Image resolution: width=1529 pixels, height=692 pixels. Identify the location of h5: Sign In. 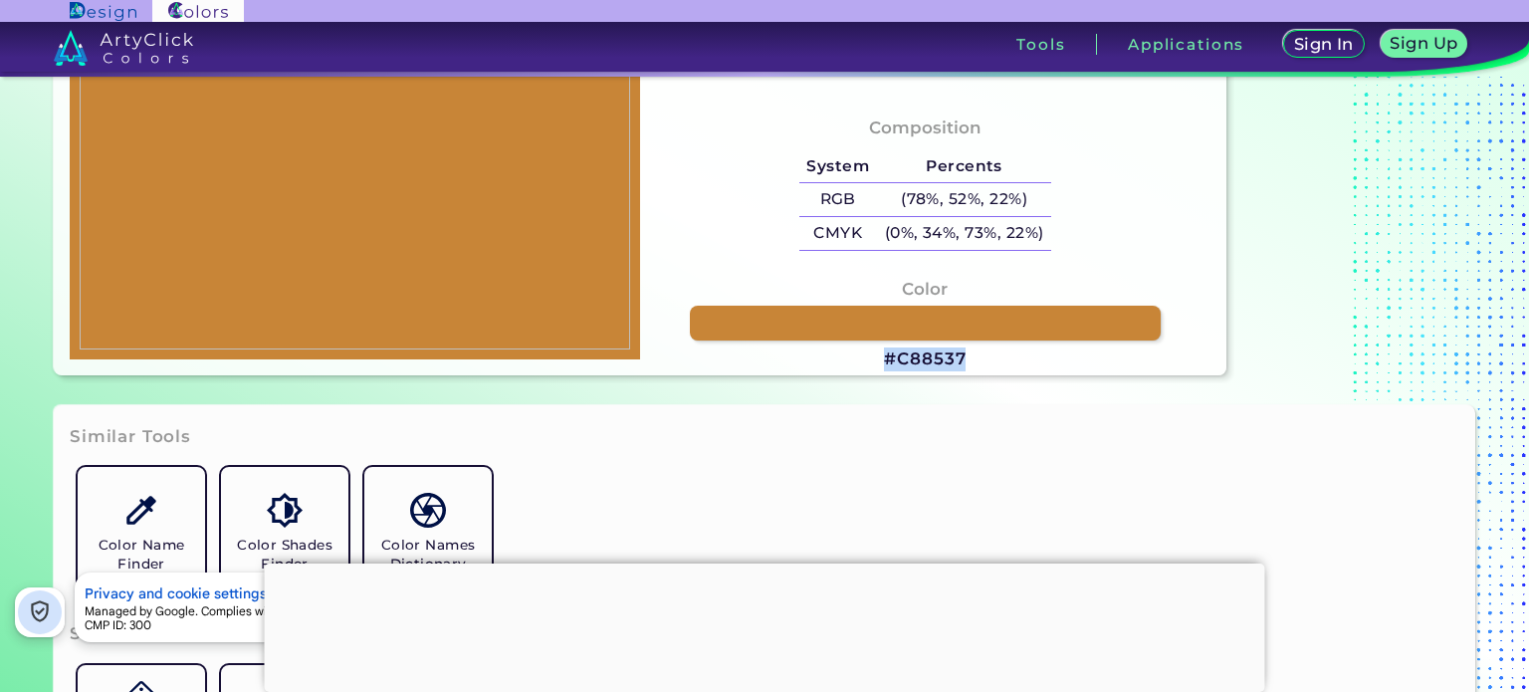
(1324, 44).